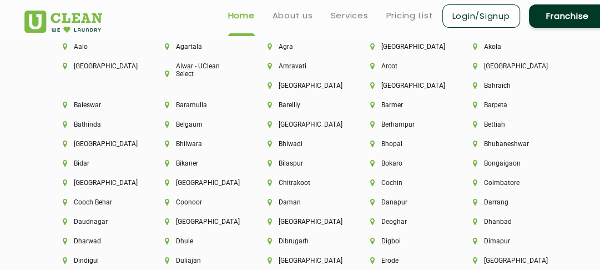 The width and height of the screenshot is (600, 270). What do you see at coordinates (197, 144) in the screenshot?
I see `li: Bhilwara` at bounding box center [197, 144].